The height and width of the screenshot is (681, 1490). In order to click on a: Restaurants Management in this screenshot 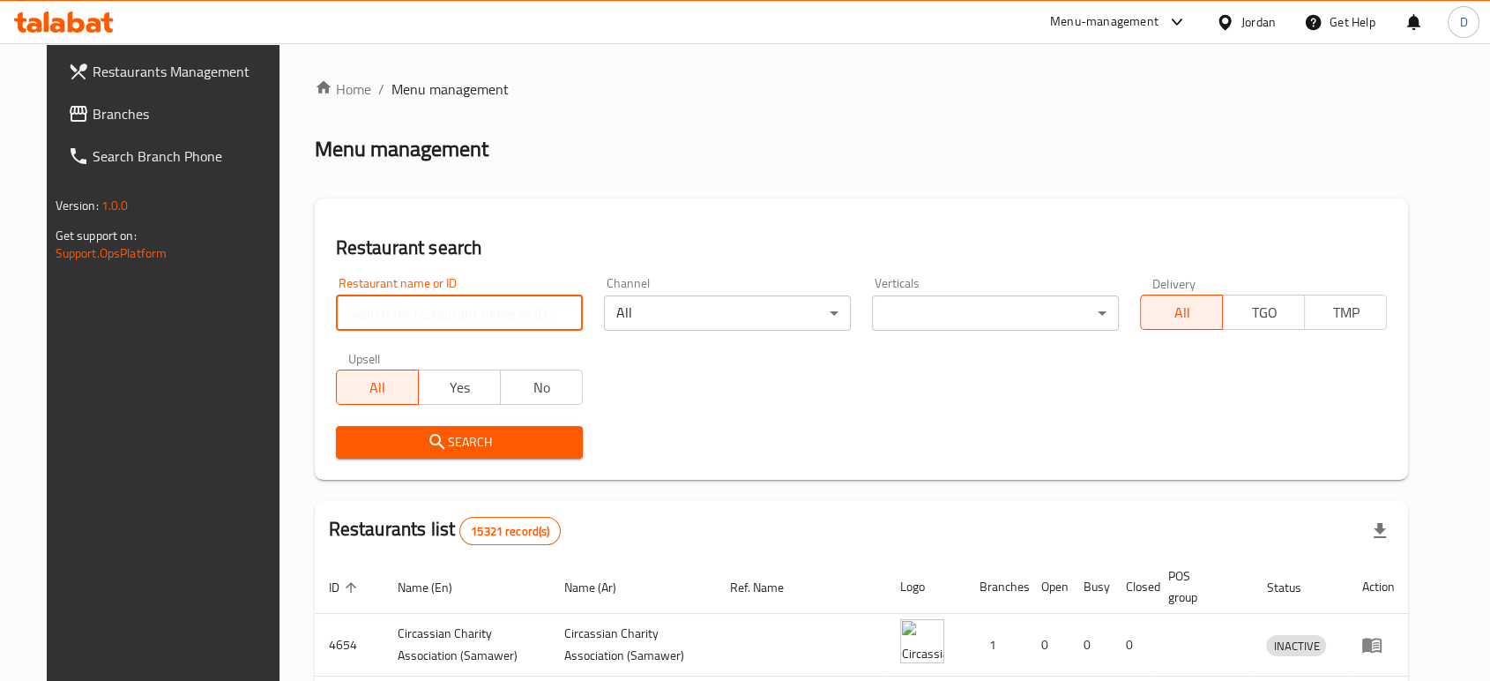, I will do `click(175, 71)`.